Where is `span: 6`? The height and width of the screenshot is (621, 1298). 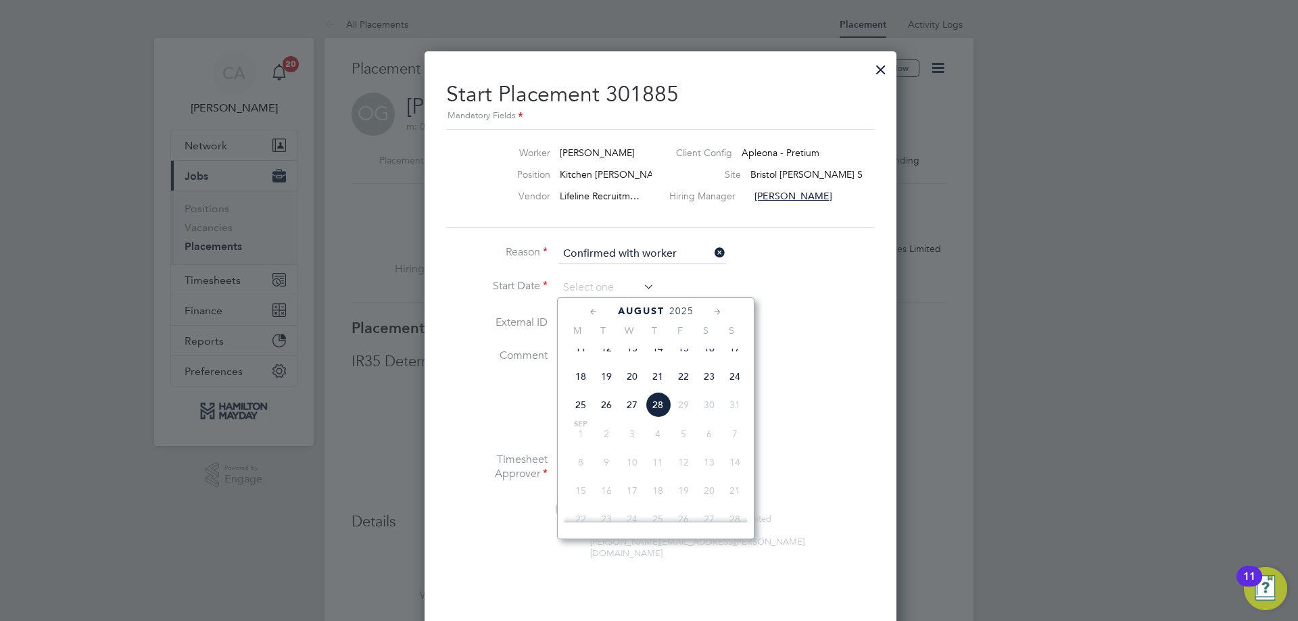 span: 6 is located at coordinates (709, 434).